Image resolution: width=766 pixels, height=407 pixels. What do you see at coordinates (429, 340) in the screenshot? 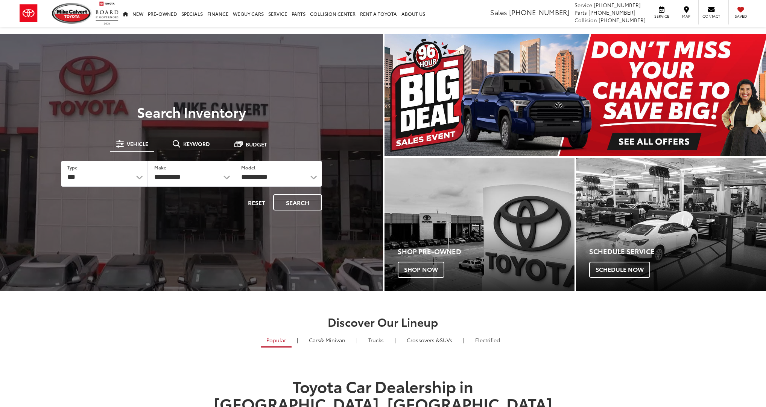
I see `a: SUVs` at bounding box center [429, 340].